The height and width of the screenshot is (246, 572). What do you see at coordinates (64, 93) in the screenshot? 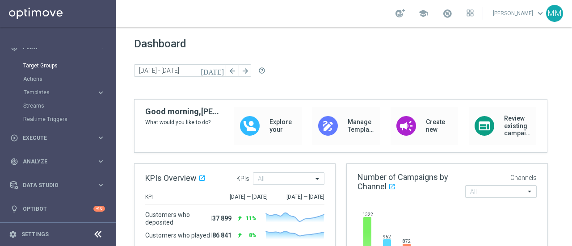
I see `button: Templates keyboard_arrow_right` at bounding box center [64, 93].